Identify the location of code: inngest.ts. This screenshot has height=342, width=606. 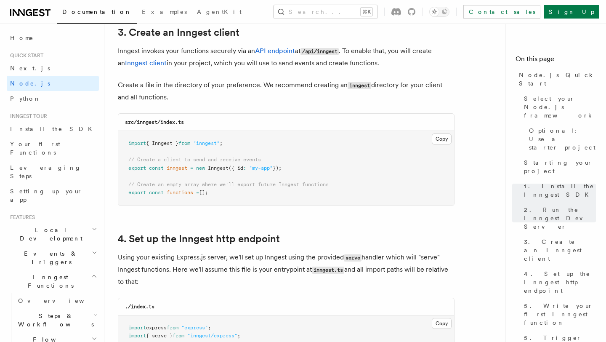
(328, 270).